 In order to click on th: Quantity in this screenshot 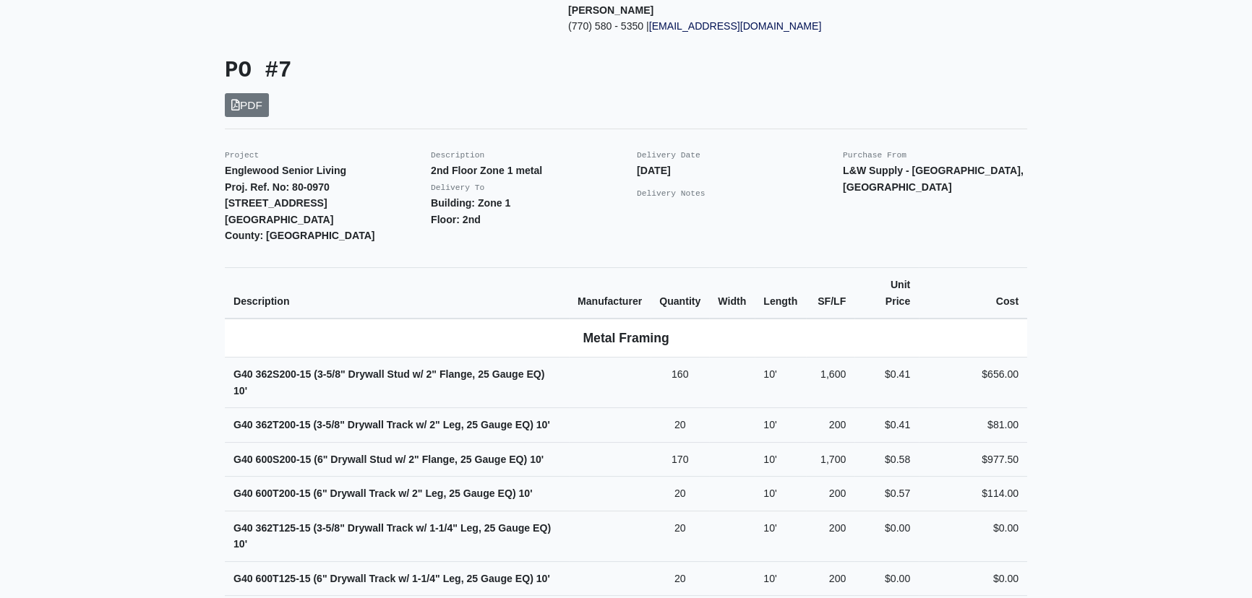, I will do `click(679, 293)`.